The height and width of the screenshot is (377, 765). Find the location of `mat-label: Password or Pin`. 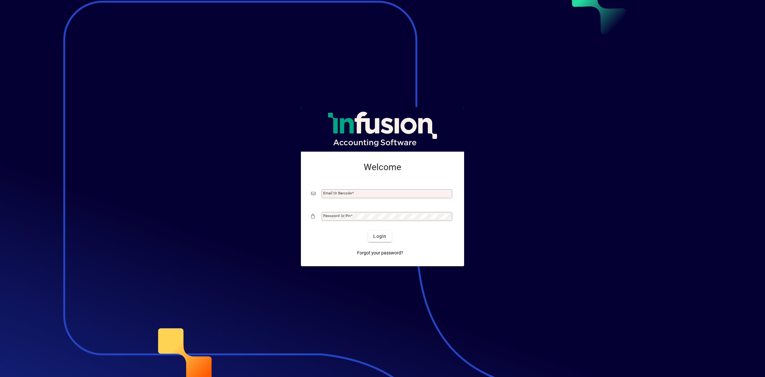

mat-label: Password or Pin is located at coordinates (337, 216).